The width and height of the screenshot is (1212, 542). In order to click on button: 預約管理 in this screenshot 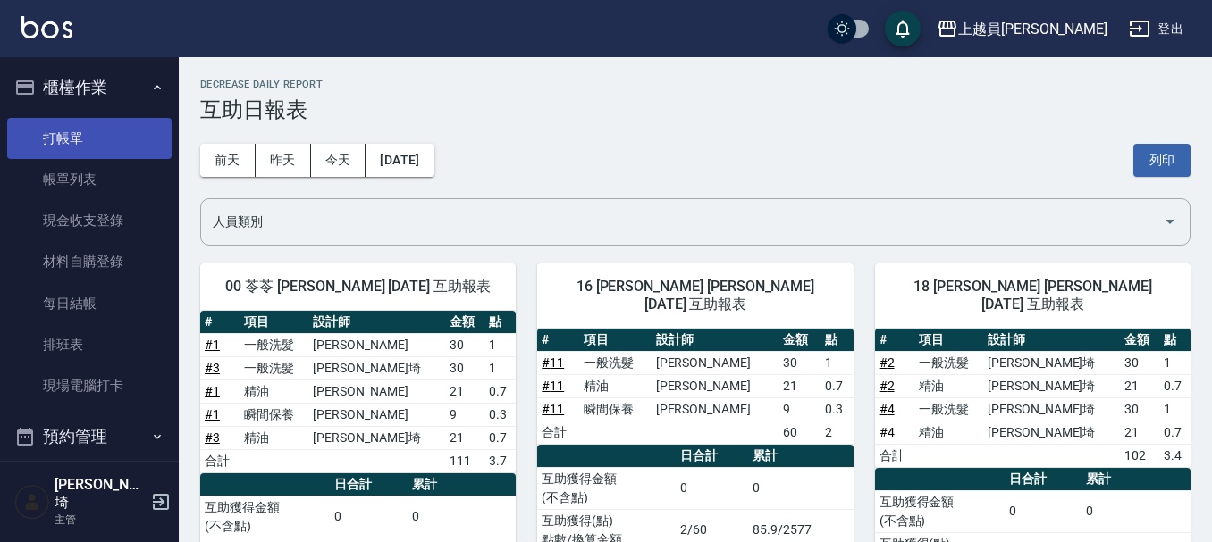, I will do `click(89, 437)`.